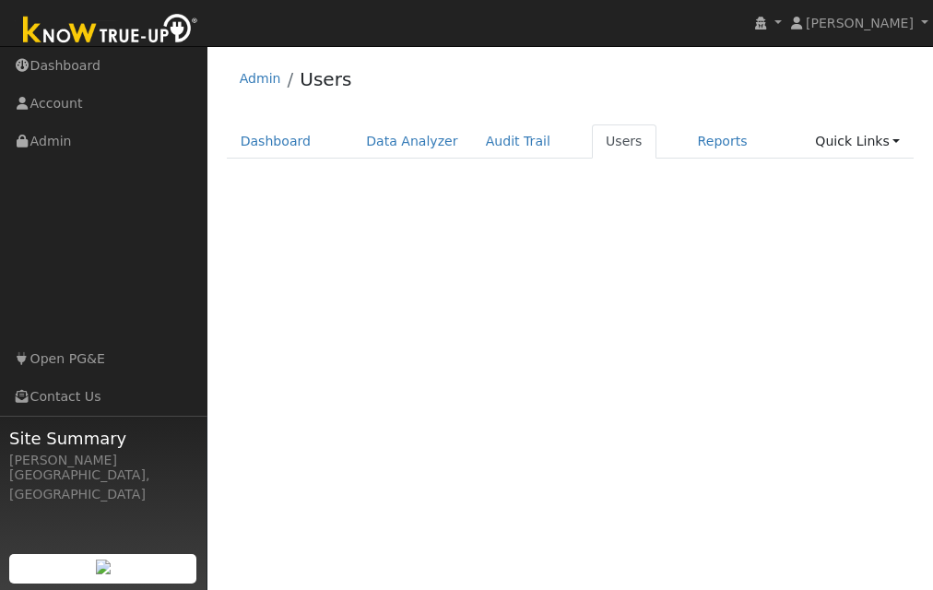 The width and height of the screenshot is (933, 590). Describe the element at coordinates (260, 78) in the screenshot. I see `a: Admin` at that location.